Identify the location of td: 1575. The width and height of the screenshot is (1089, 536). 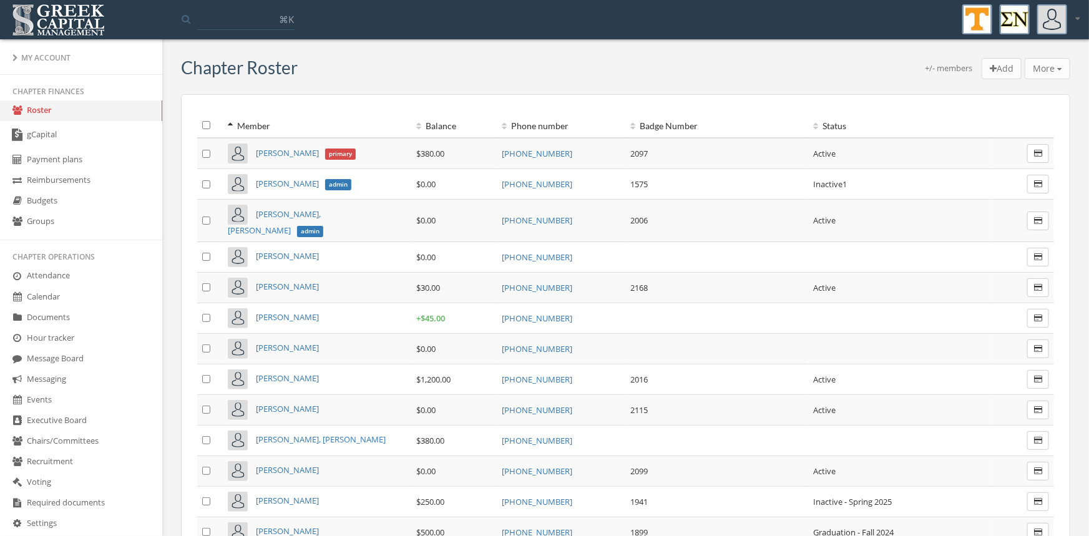
(716, 184).